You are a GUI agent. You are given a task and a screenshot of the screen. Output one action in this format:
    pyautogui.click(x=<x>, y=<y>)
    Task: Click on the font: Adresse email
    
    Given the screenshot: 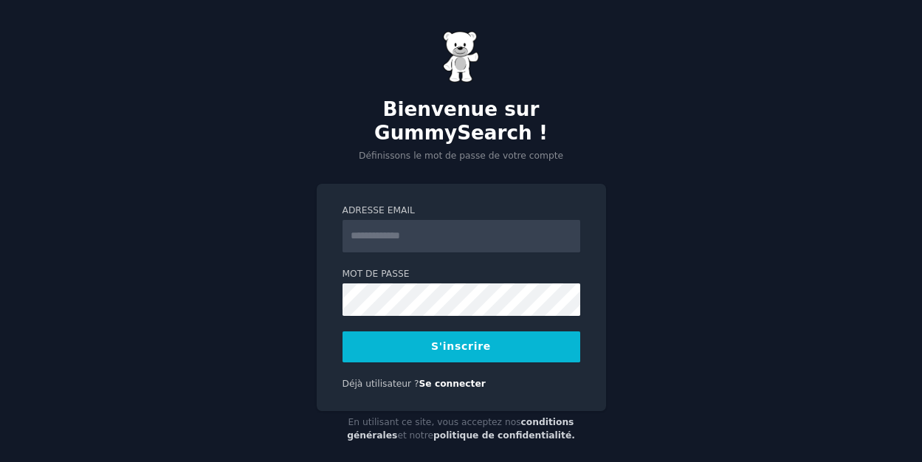 What is the action you would take?
    pyautogui.click(x=378, y=210)
    